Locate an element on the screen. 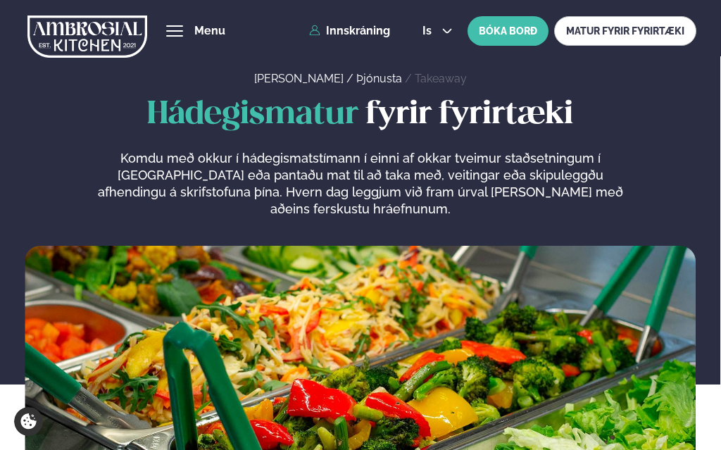 Image resolution: width=721 pixels, height=450 pixels. a: Takeaway is located at coordinates (441, 78).